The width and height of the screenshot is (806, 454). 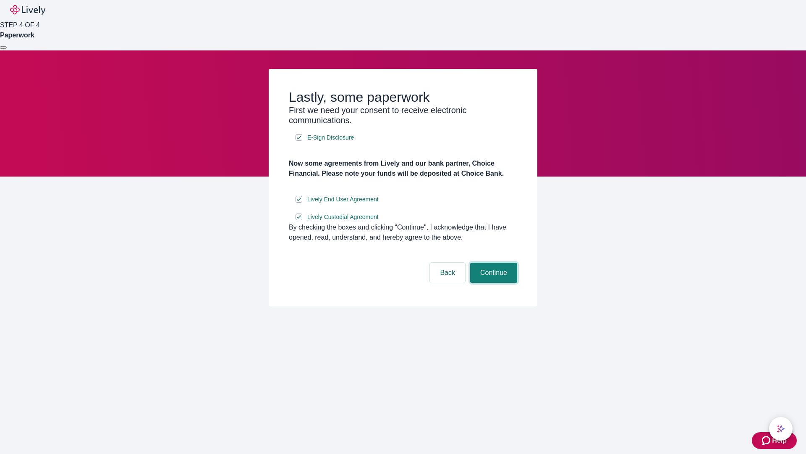 What do you see at coordinates (403, 168) in the screenshot?
I see `h4: Now some agreements from Lively and our bank partner, Choice Financial. Please note your funds wi...` at bounding box center [403, 168].